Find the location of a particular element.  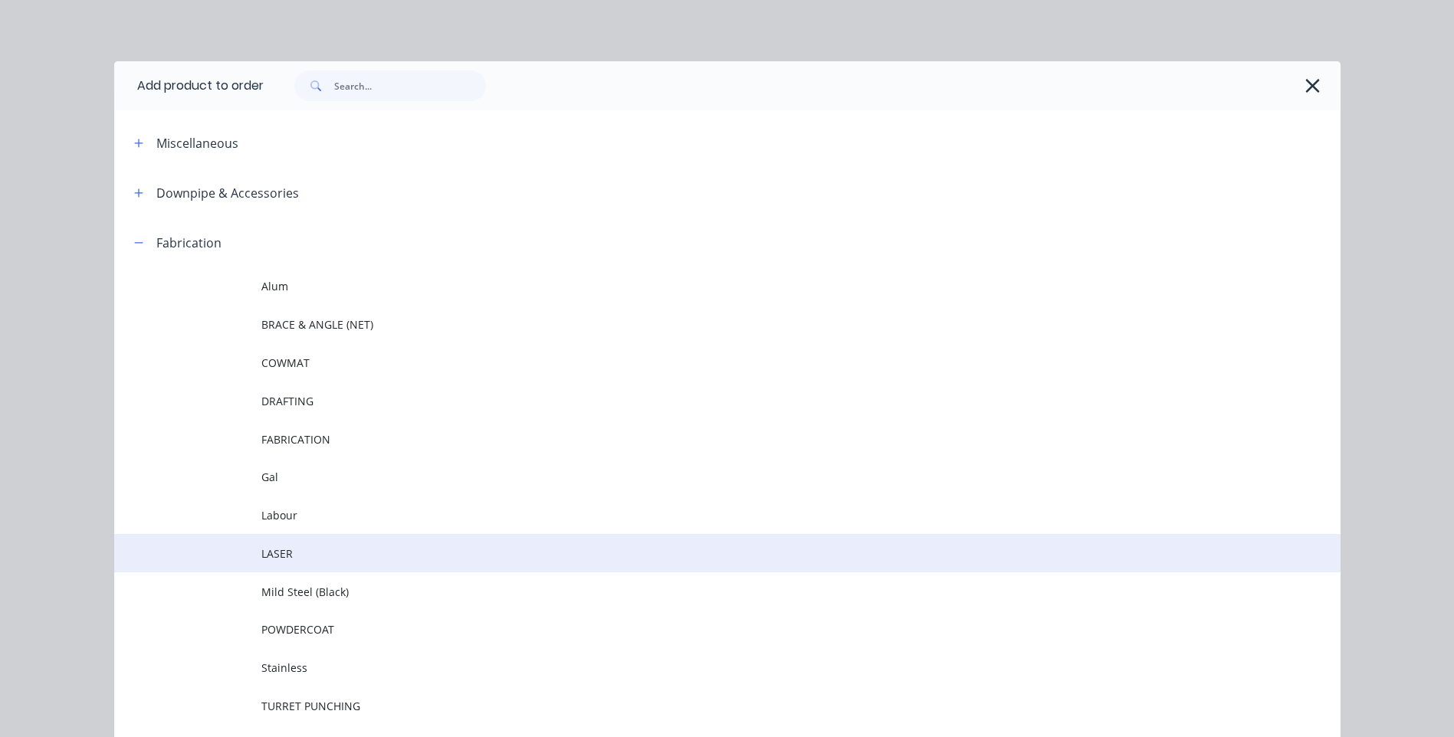

span: TURRET PUNCHING is located at coordinates (693, 706).